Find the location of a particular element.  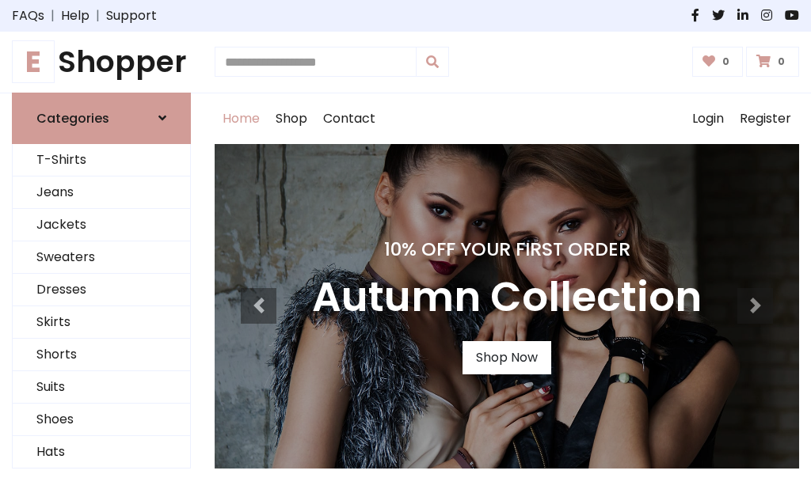

a: Register is located at coordinates (765, 119).